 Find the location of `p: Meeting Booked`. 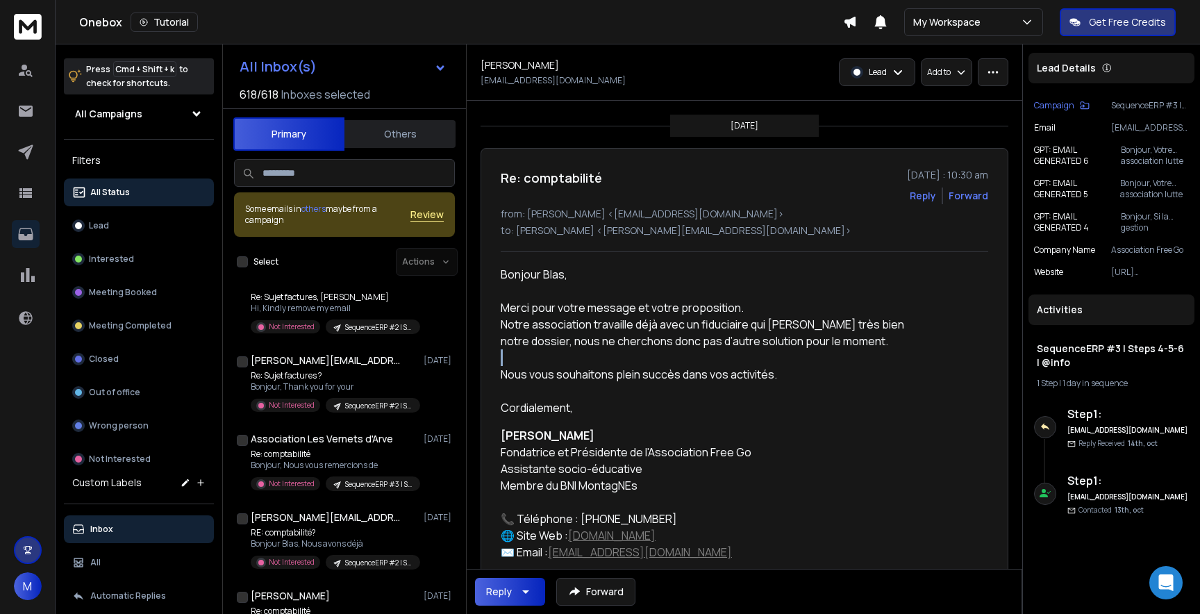

p: Meeting Booked is located at coordinates (123, 292).